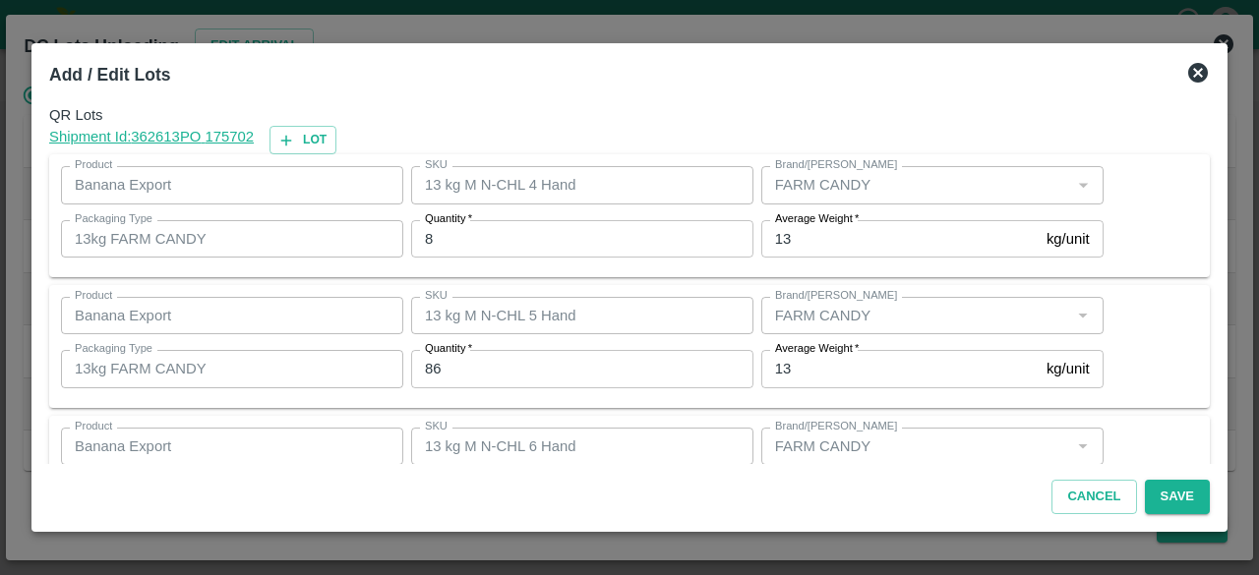 This screenshot has width=1259, height=575. I want to click on a: Shipment Id:362613PO 175702, so click(151, 140).